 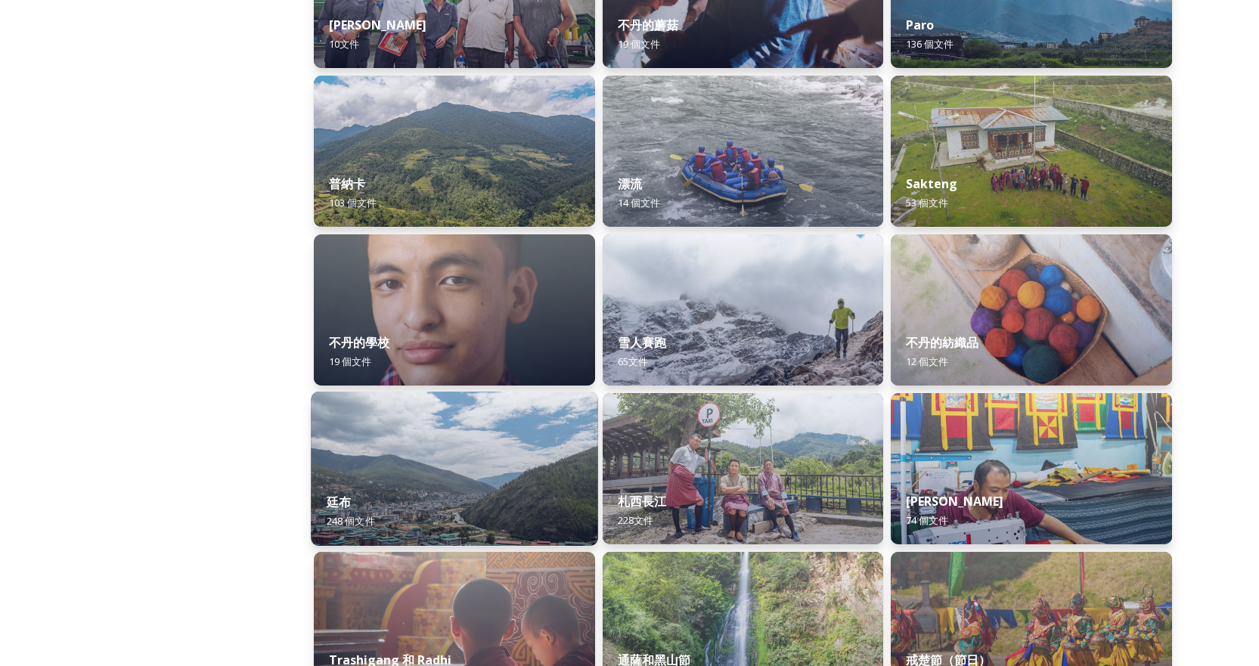 I want to click on img: Trashigang%2520and%2520Rangjung%2520060723%2520by%2520Amp%2520Sripimanwat-66.jpg, so click(x=1032, y=469).